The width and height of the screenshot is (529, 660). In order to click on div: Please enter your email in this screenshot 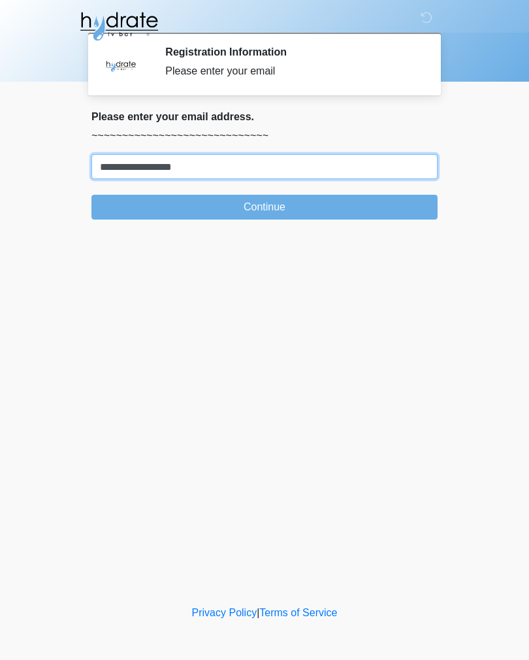, I will do `click(291, 71)`.